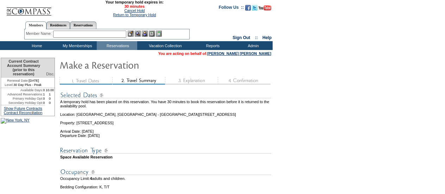 Image resolution: width=445 pixels, height=194 pixels. What do you see at coordinates (244, 81) in the screenshot?
I see `img: step4_state1.gif` at bounding box center [244, 81].